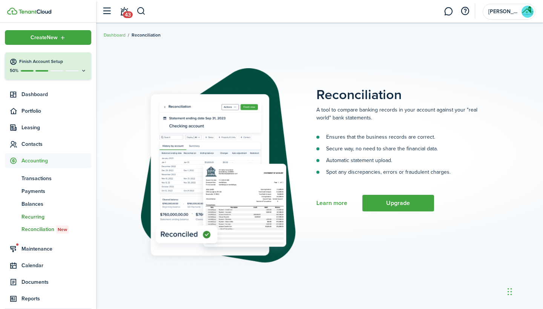 The height and width of the screenshot is (309, 543). Describe the element at coordinates (56, 178) in the screenshot. I see `span: Transactions` at that location.